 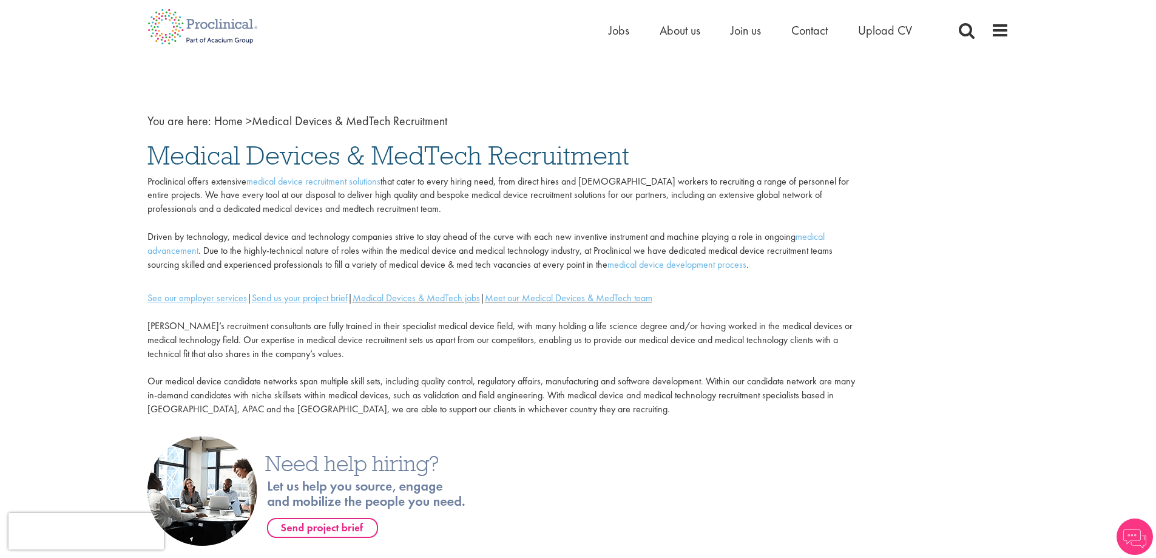 What do you see at coordinates (197, 297) in the screenshot?
I see `a: See our employer services` at bounding box center [197, 297].